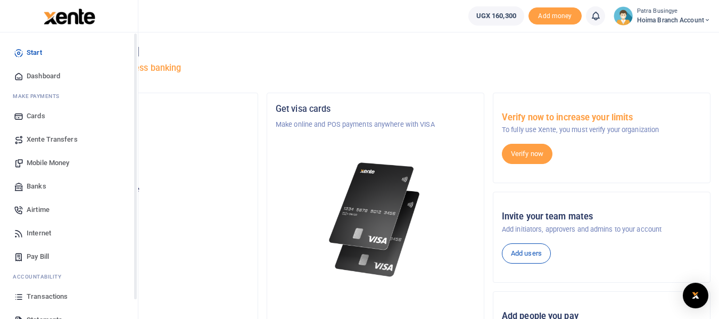  Describe the element at coordinates (69, 210) in the screenshot. I see `a: Airtime` at that location.